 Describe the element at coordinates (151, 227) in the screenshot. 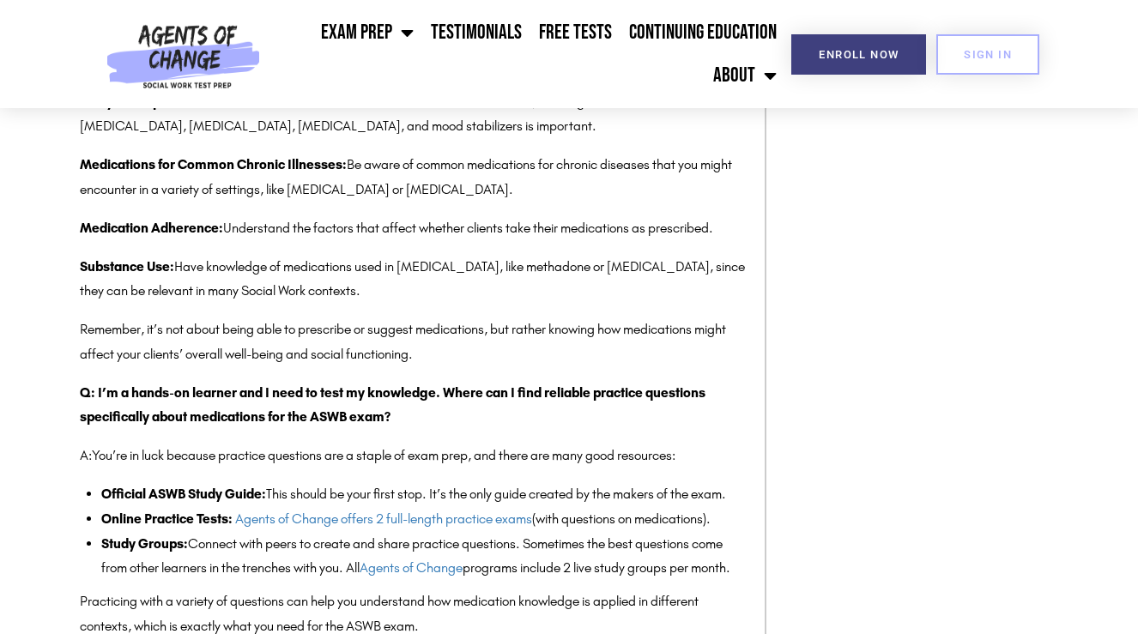

I see `strong: Medication Adherence:` at that location.